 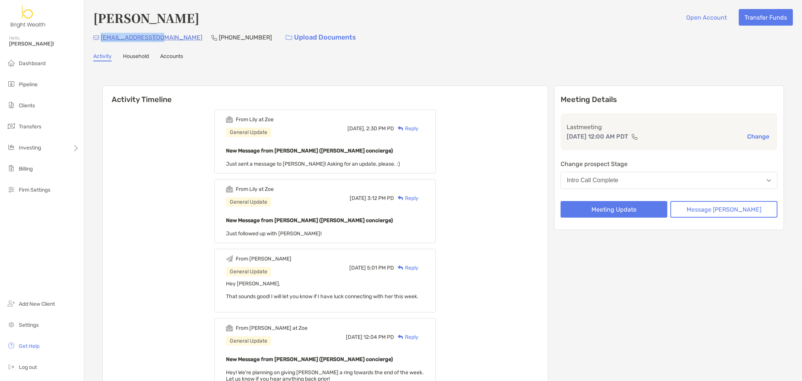 What do you see at coordinates (29, 325) in the screenshot?
I see `span: Settings` at bounding box center [29, 325].